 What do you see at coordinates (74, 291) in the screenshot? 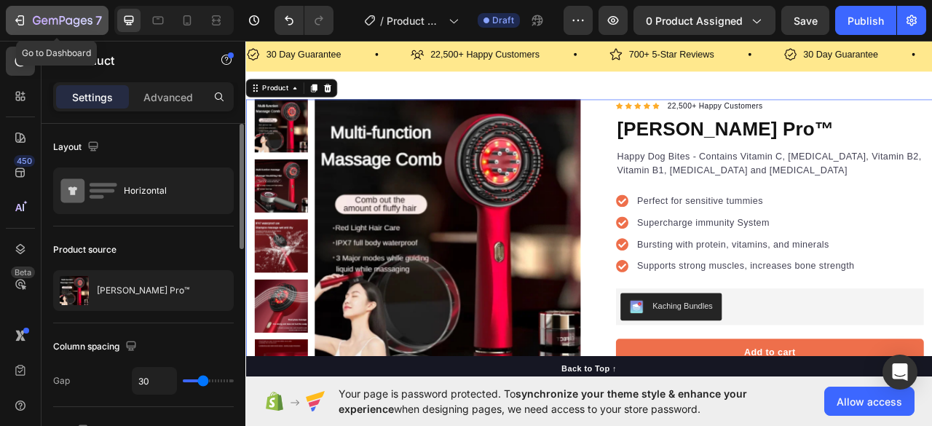
I see `img: product feature img` at bounding box center [74, 291].